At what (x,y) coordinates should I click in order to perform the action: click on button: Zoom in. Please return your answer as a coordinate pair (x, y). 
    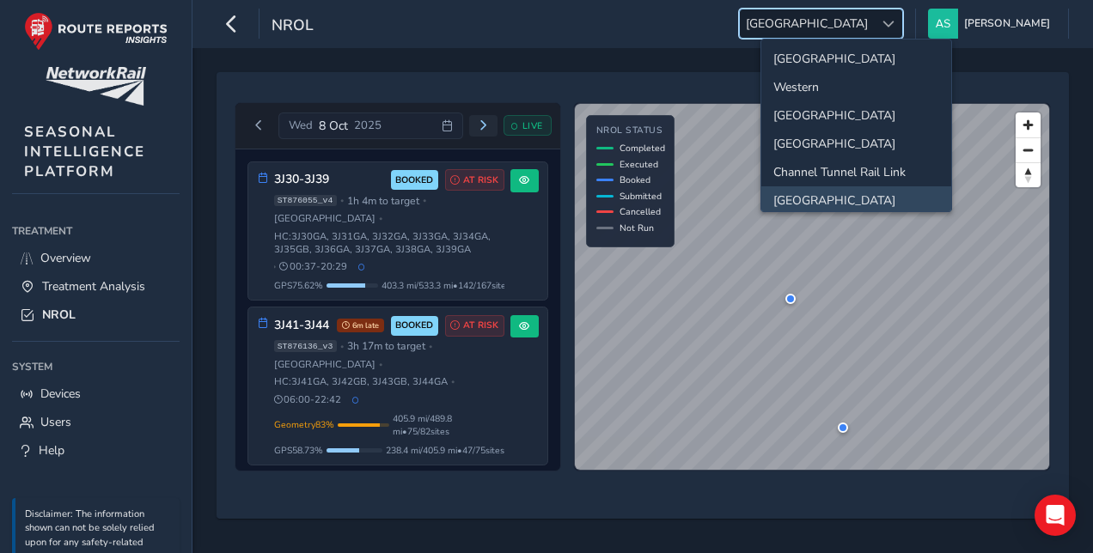
    Looking at the image, I should click on (1028, 125).